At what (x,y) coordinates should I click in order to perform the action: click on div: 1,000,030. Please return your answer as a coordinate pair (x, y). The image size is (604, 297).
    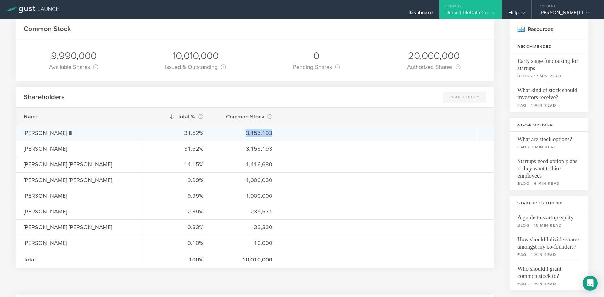
    Looking at the image, I should click on (245, 180).